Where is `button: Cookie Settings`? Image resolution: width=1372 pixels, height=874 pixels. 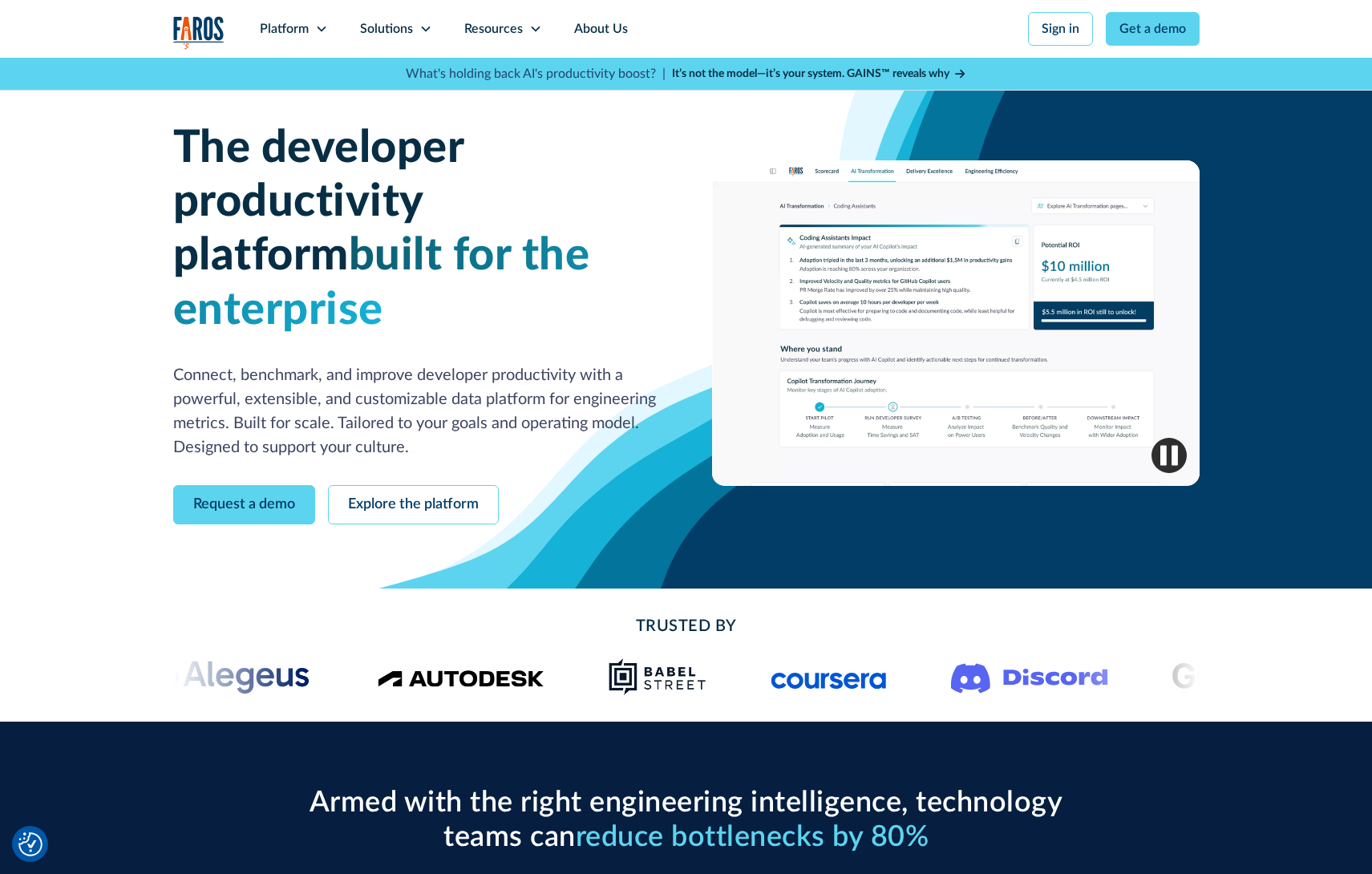 button: Cookie Settings is located at coordinates (31, 845).